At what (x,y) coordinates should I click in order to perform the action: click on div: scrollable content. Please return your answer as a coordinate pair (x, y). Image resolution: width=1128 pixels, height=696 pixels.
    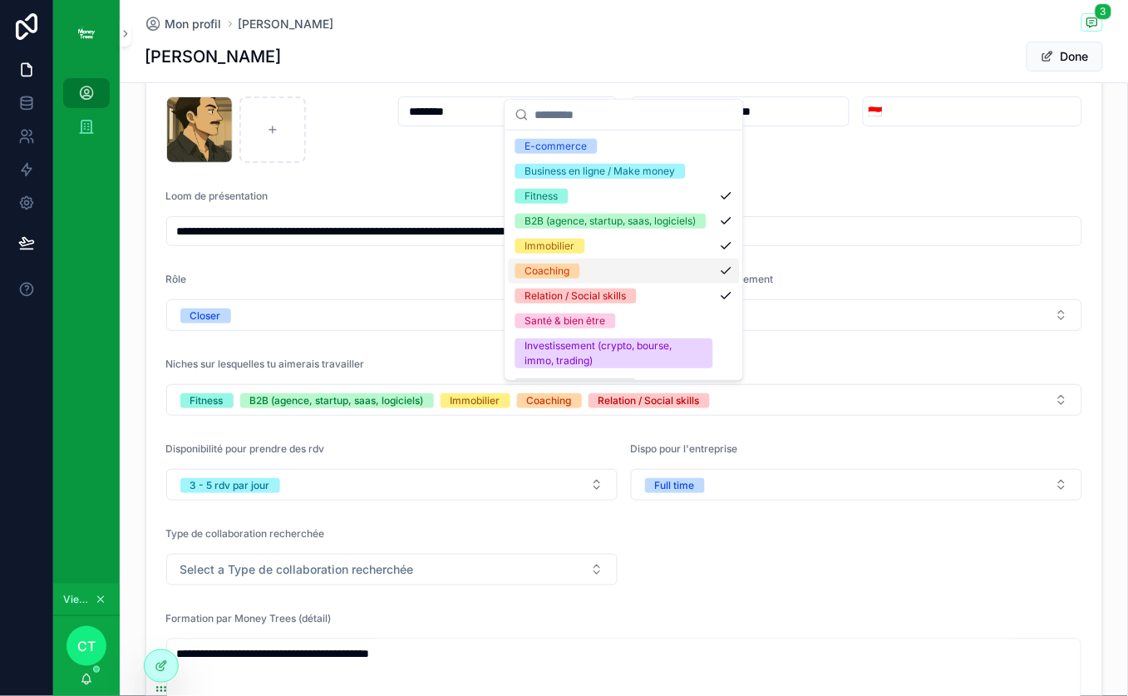
    Looking at the image, I should click on (86, 115).